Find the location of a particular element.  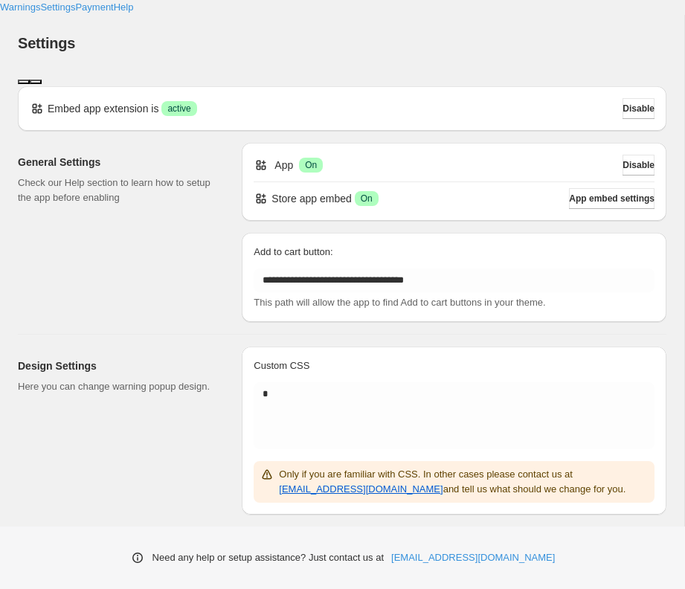

span: App embed settings is located at coordinates (611, 199).